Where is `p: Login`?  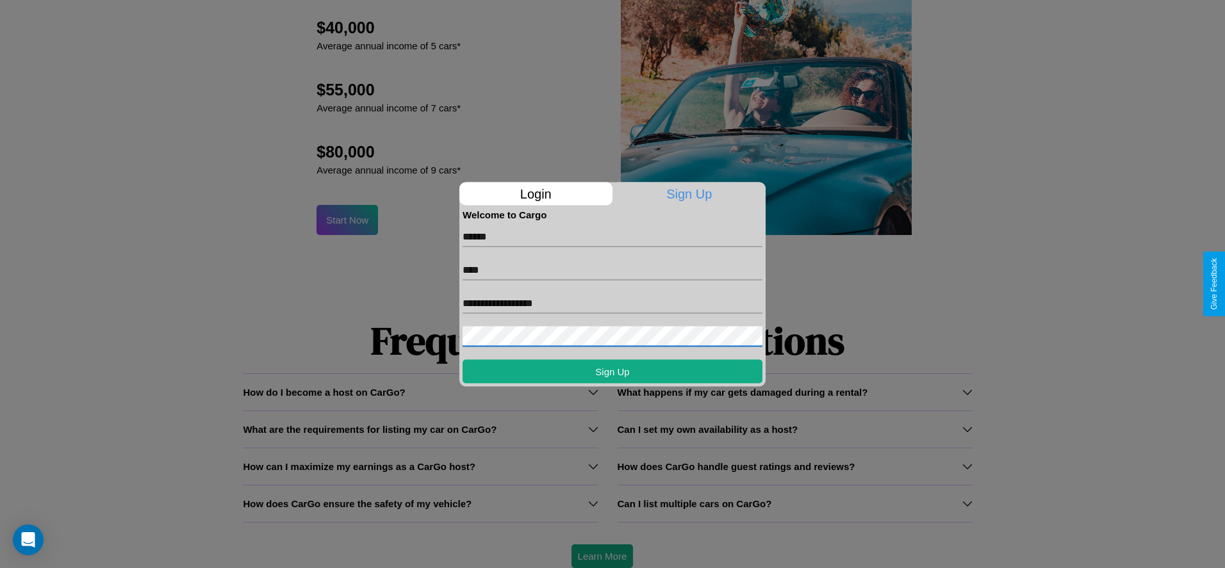 p: Login is located at coordinates (535, 193).